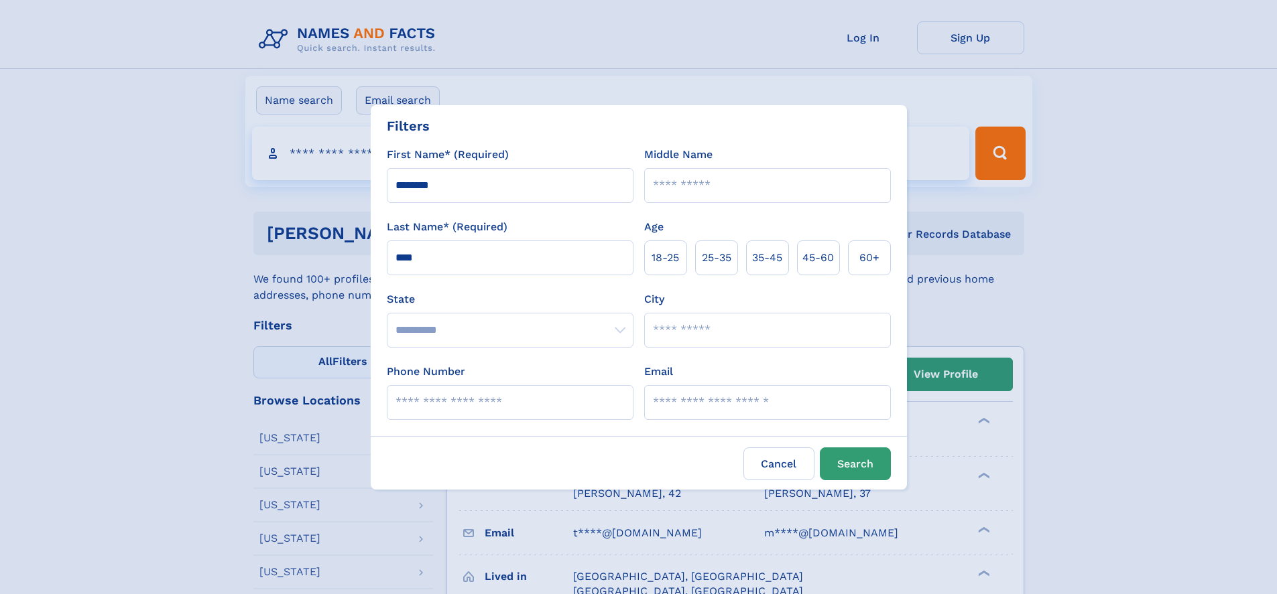 This screenshot has width=1277, height=594. I want to click on span: 45‑60, so click(818, 258).